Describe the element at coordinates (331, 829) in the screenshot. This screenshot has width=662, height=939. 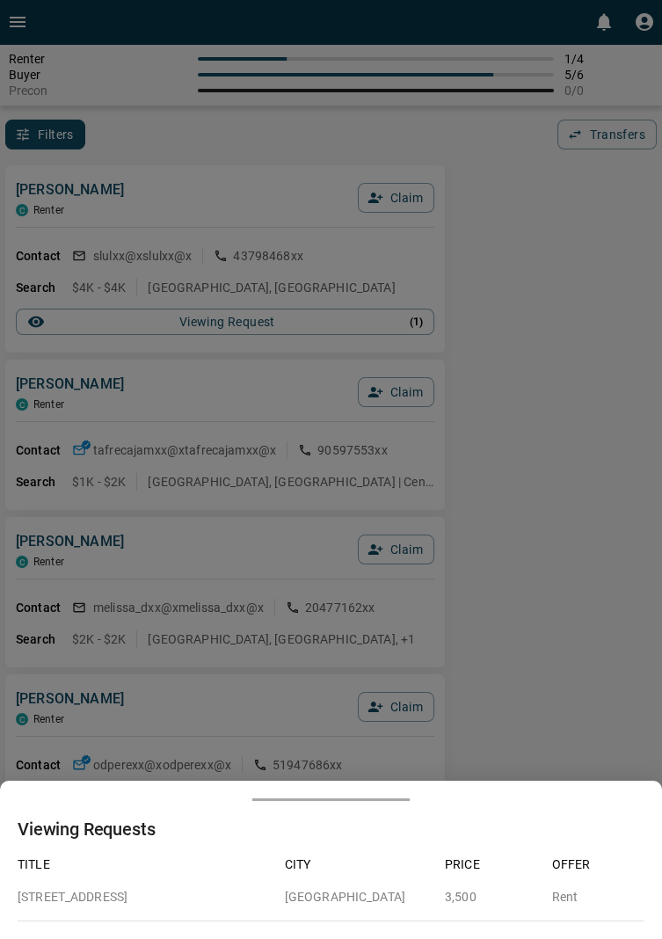
I see `h2: Viewing Requests` at that location.